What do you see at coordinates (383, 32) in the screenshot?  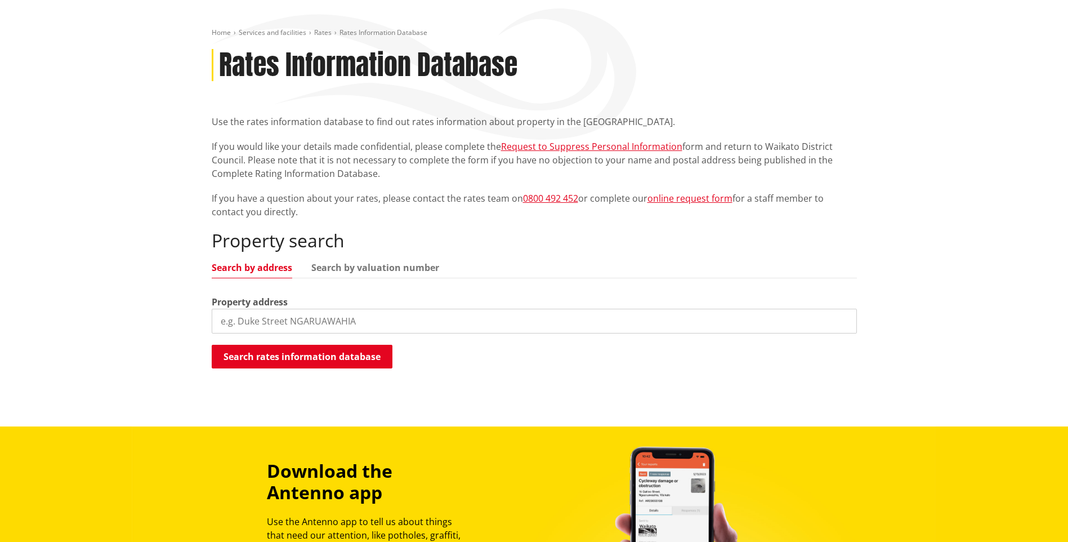 I see `span: Rates Information Database` at bounding box center [383, 32].